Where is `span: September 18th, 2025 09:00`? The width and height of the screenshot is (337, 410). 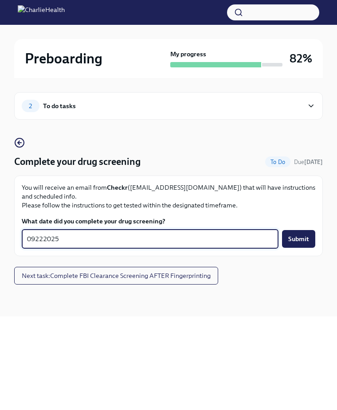
span: September 18th, 2025 09:00 is located at coordinates (308, 162).